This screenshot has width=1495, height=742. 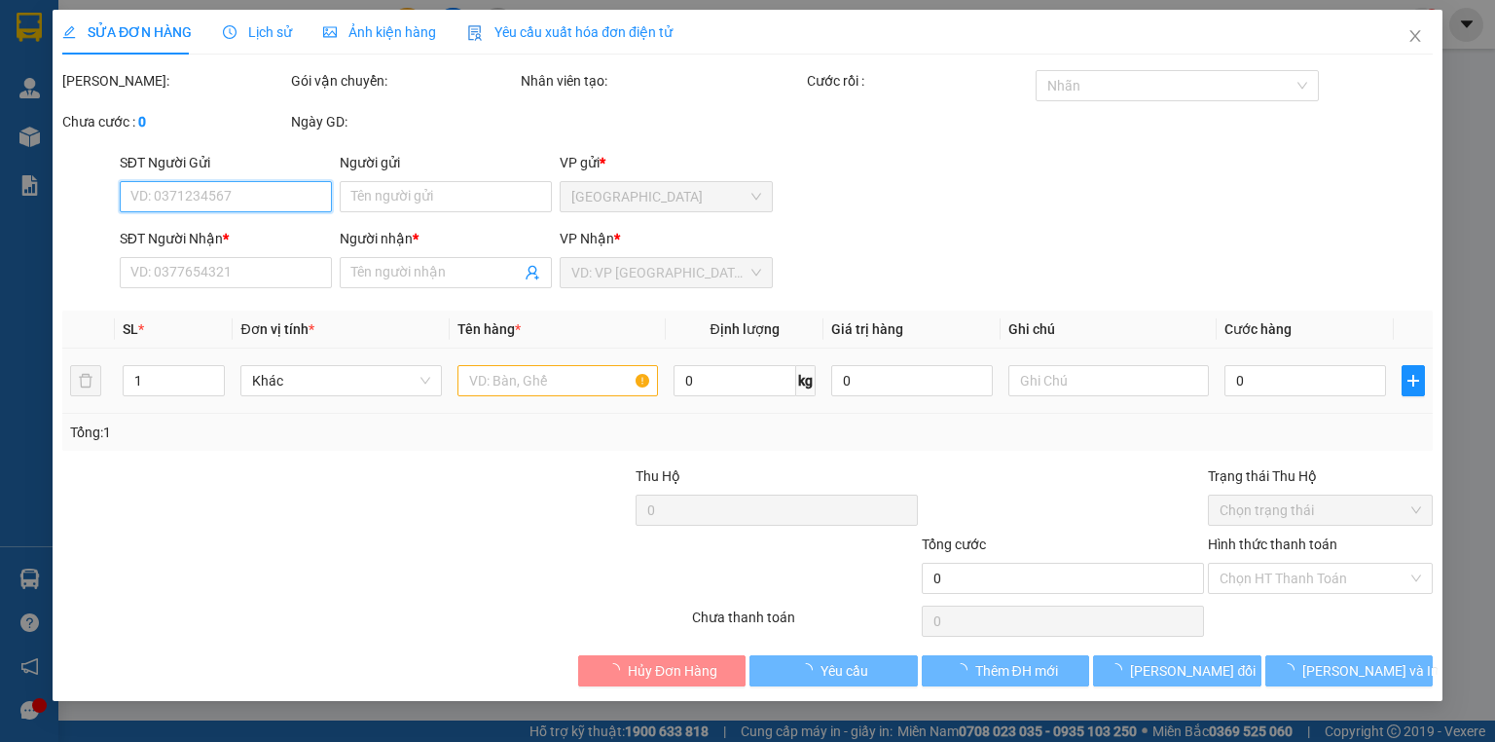 What do you see at coordinates (1272, 544) in the screenshot?
I see `label: Hình thức thanh toán` at bounding box center [1272, 544].